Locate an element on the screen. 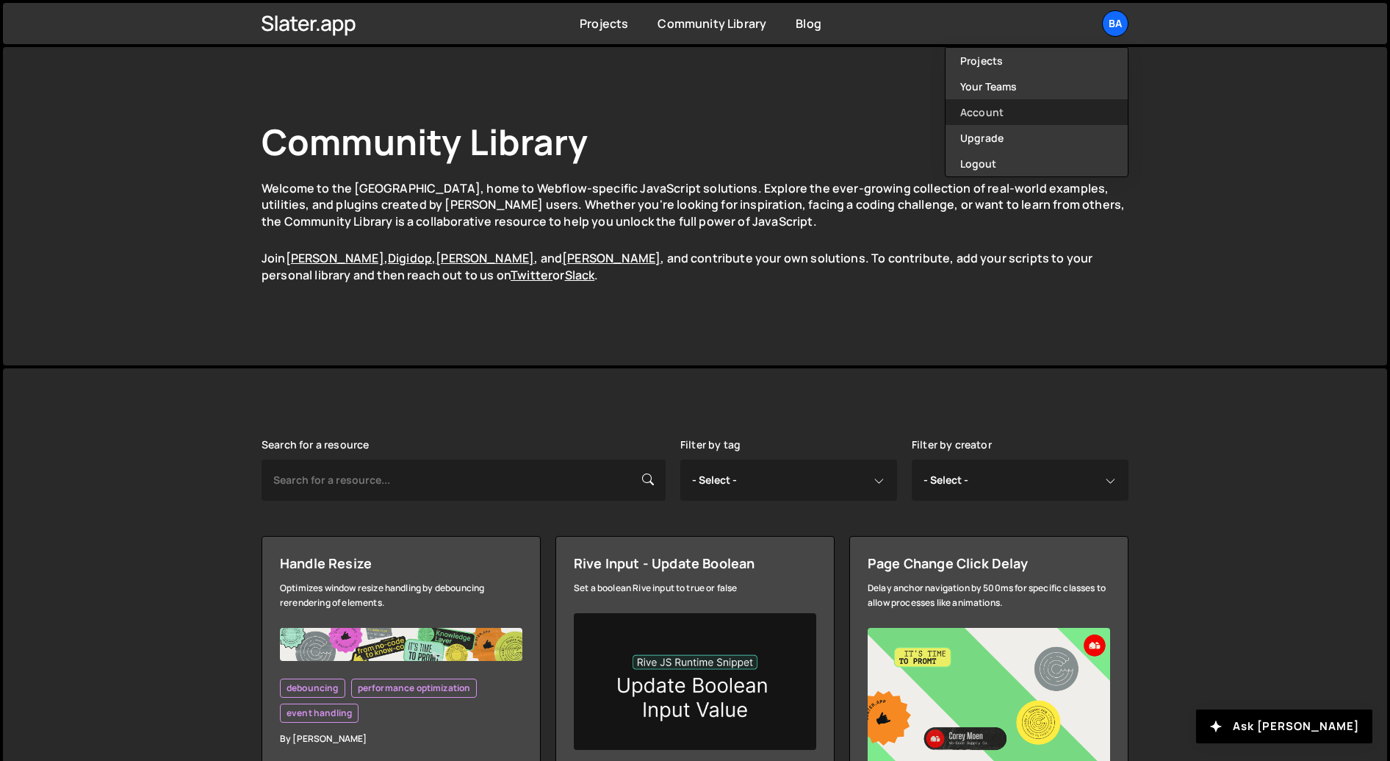  div: Optimizes window resize handling by debouncing rerendering of elements. is located at coordinates (401, 595).